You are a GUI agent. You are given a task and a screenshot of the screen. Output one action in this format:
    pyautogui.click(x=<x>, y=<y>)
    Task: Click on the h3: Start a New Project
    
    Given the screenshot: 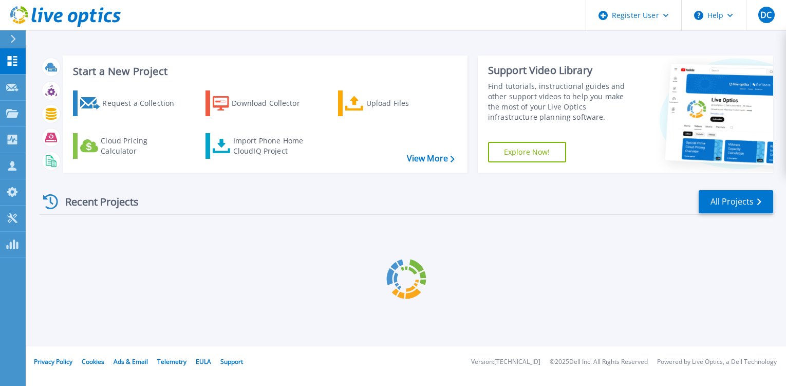 What is the action you would take?
    pyautogui.click(x=264, y=71)
    